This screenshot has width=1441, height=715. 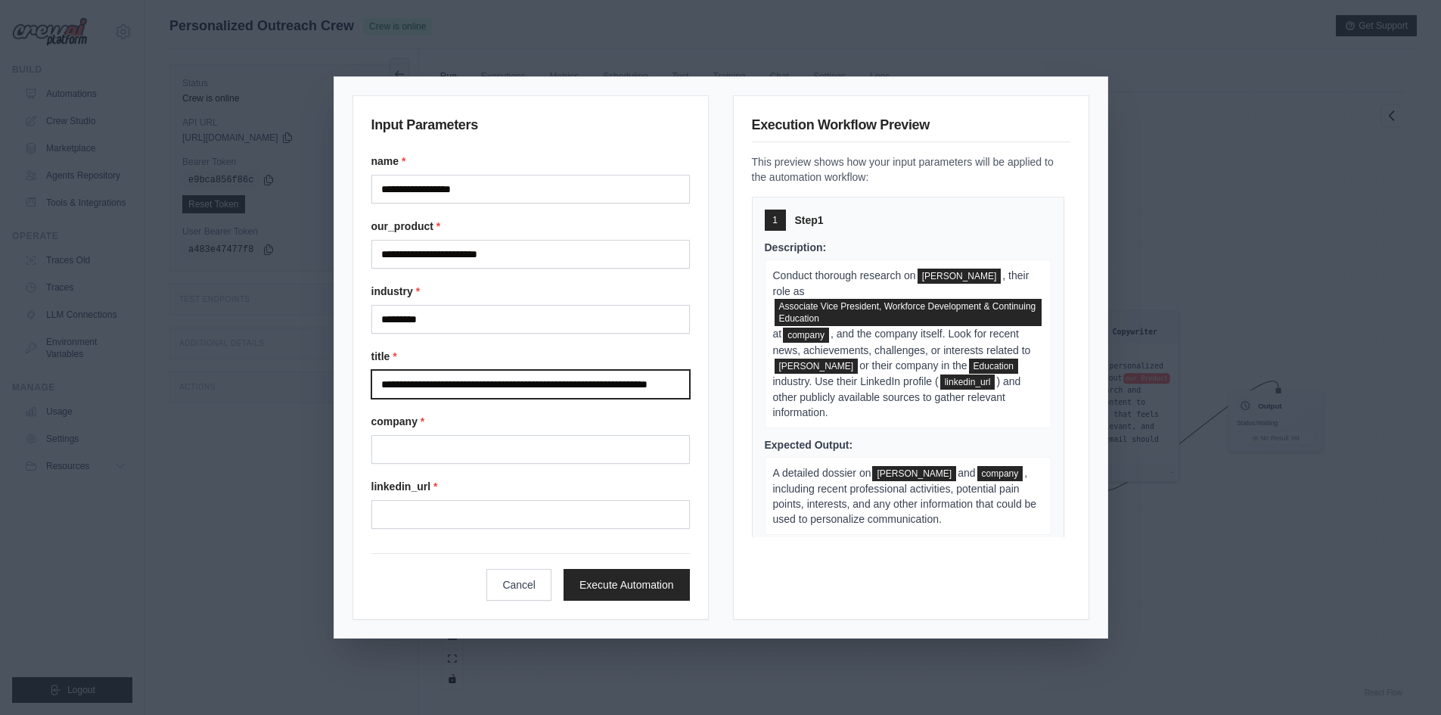 What do you see at coordinates (993, 366) in the screenshot?
I see `span: industry` at bounding box center [993, 366].